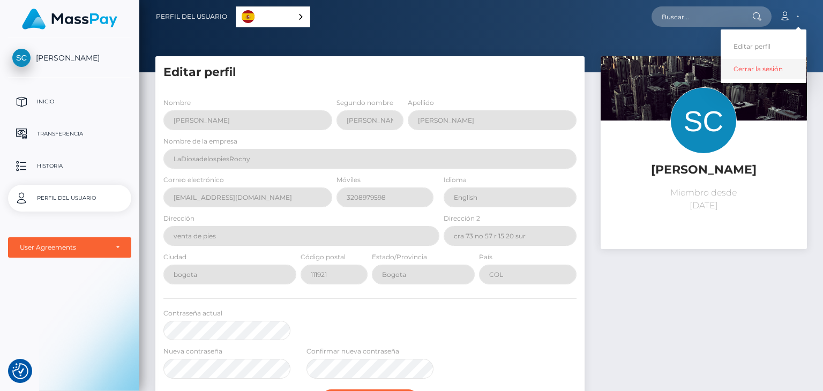 The image size is (823, 391). What do you see at coordinates (421, 103) in the screenshot?
I see `label: Apellido` at bounding box center [421, 103].